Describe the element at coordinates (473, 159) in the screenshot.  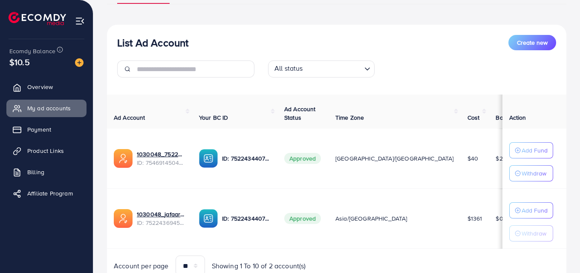
I see `span: $40` at that location.